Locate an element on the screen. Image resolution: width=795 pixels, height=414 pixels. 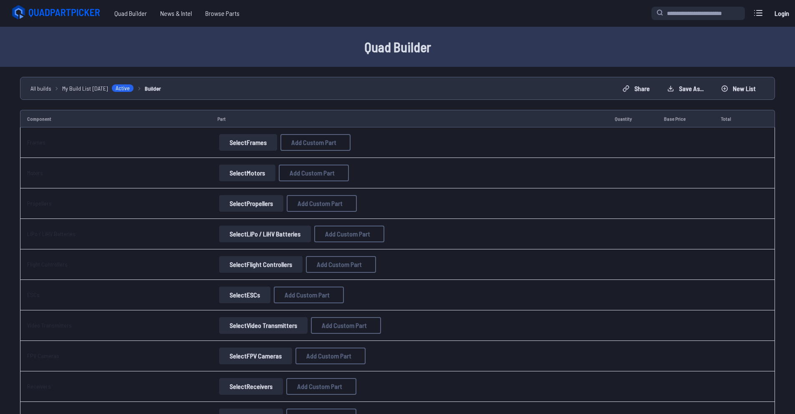
a: Receivers is located at coordinates (39, 386).